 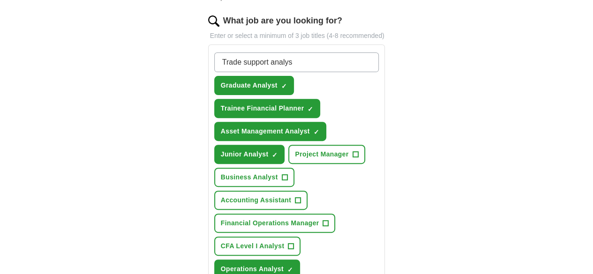 What do you see at coordinates (265, 131) in the screenshot?
I see `span: Asset Management Analyst` at bounding box center [265, 131].